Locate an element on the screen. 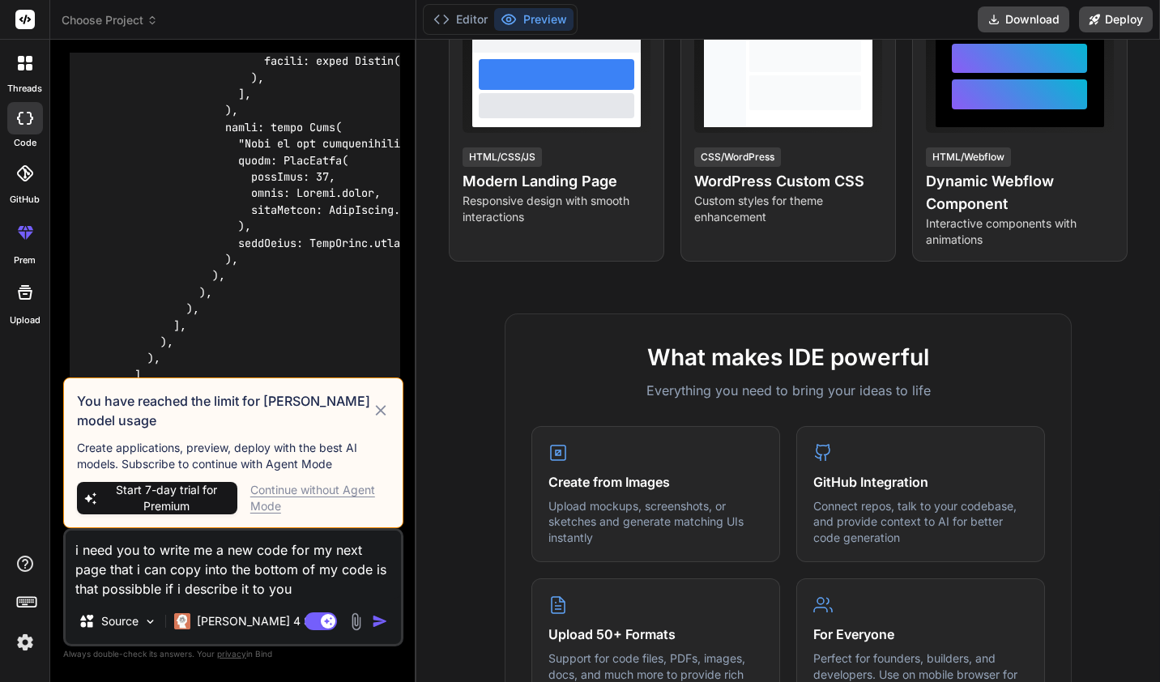 This screenshot has width=1160, height=682. textarea: i need you to write me a new code for my next page that i can copy into the bottom of my code is ... is located at coordinates (233, 565).